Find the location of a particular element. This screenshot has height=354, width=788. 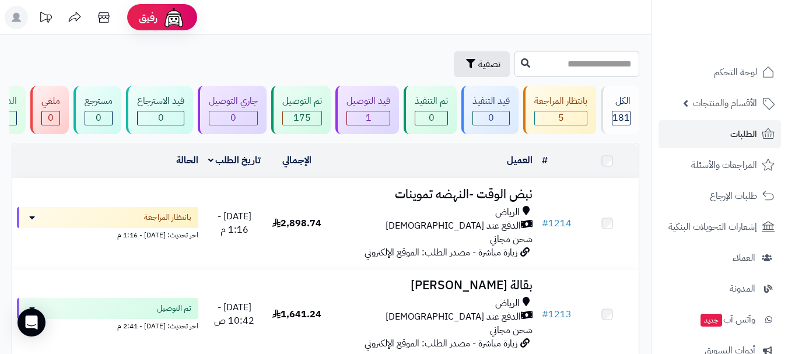

a: الإجمالي is located at coordinates (297, 160).